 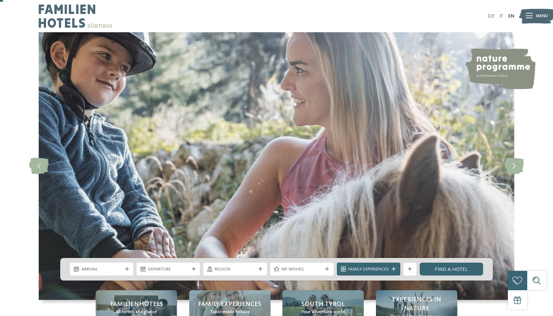 What do you see at coordinates (541, 16) in the screenshot?
I see `span: Menu` at bounding box center [541, 16].